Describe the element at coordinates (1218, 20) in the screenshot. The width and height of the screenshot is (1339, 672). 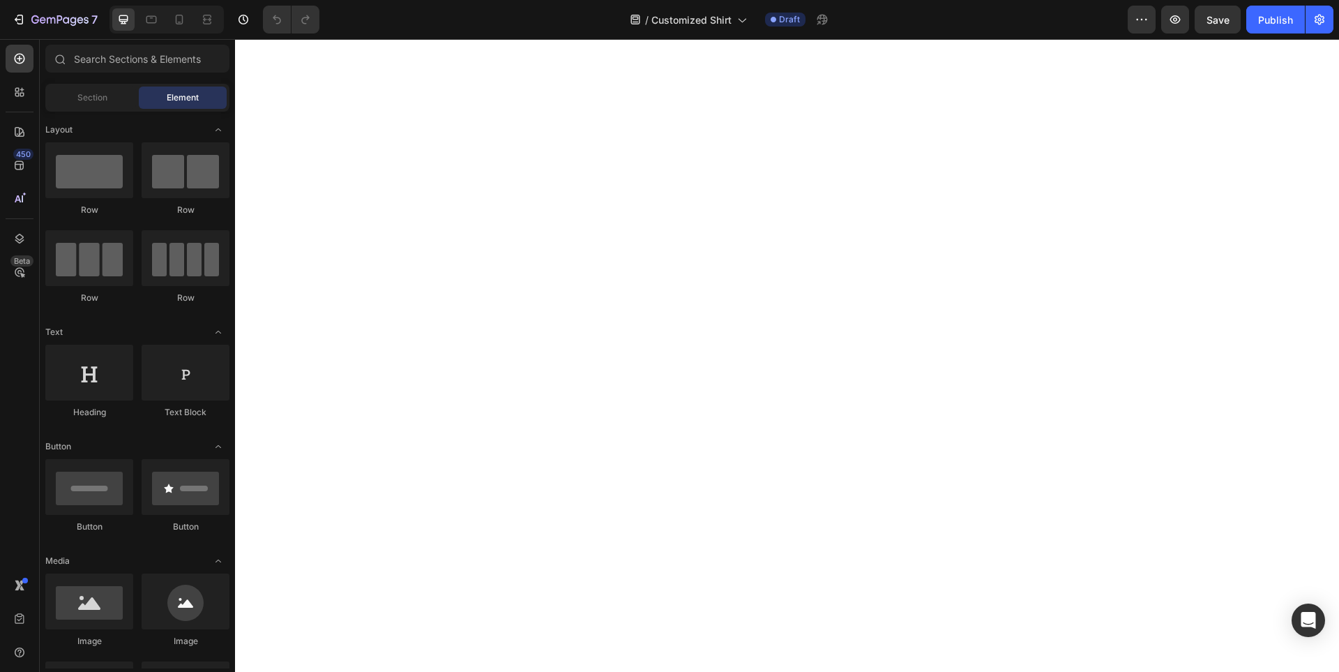
I see `span: Save` at that location.